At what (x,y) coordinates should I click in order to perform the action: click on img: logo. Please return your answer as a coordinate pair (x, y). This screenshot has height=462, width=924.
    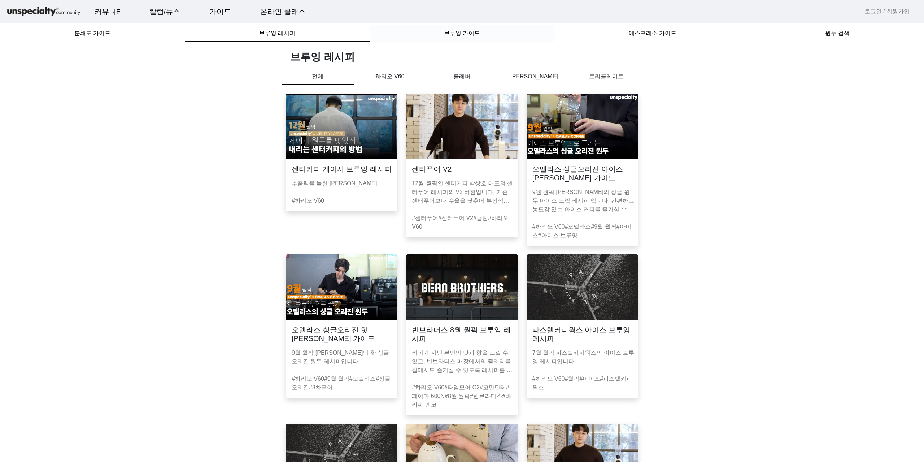
    Looking at the image, I should click on (44, 12).